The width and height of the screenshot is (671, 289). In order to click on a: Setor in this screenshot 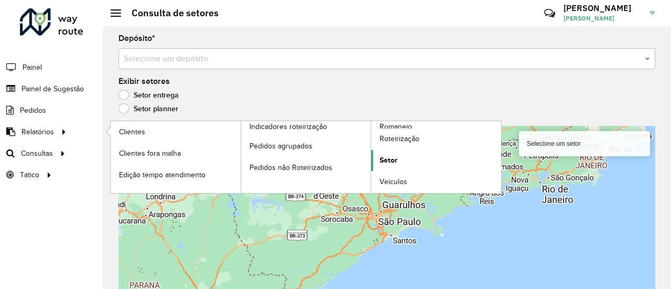, I will do `click(436, 160)`.